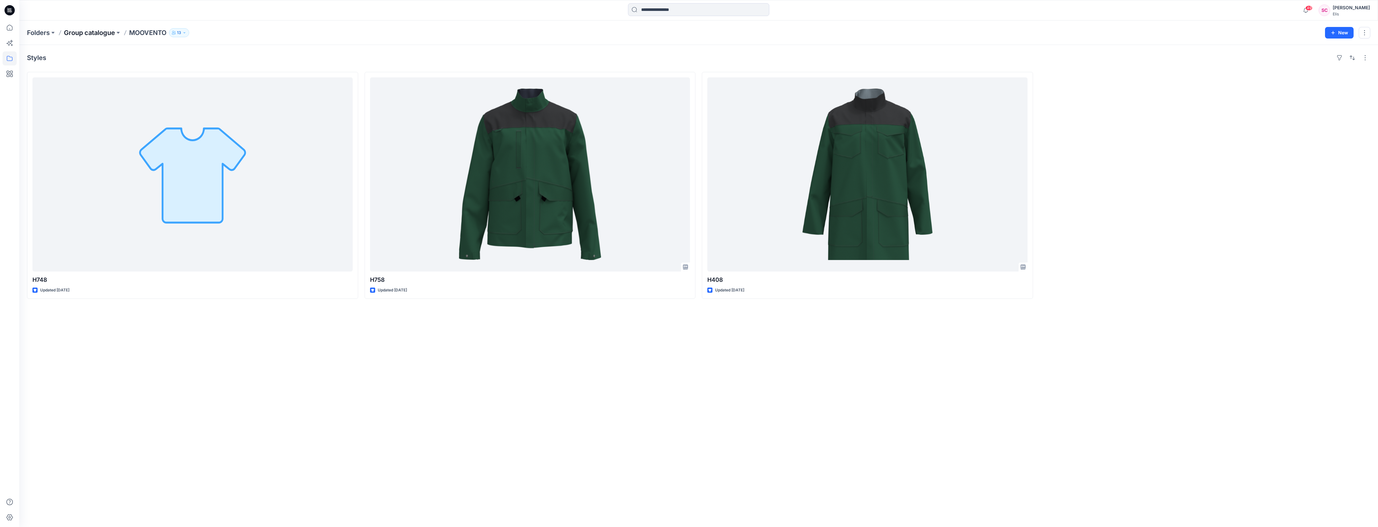 This screenshot has width=1378, height=527. What do you see at coordinates (530, 280) in the screenshot?
I see `p: H758` at bounding box center [530, 280].